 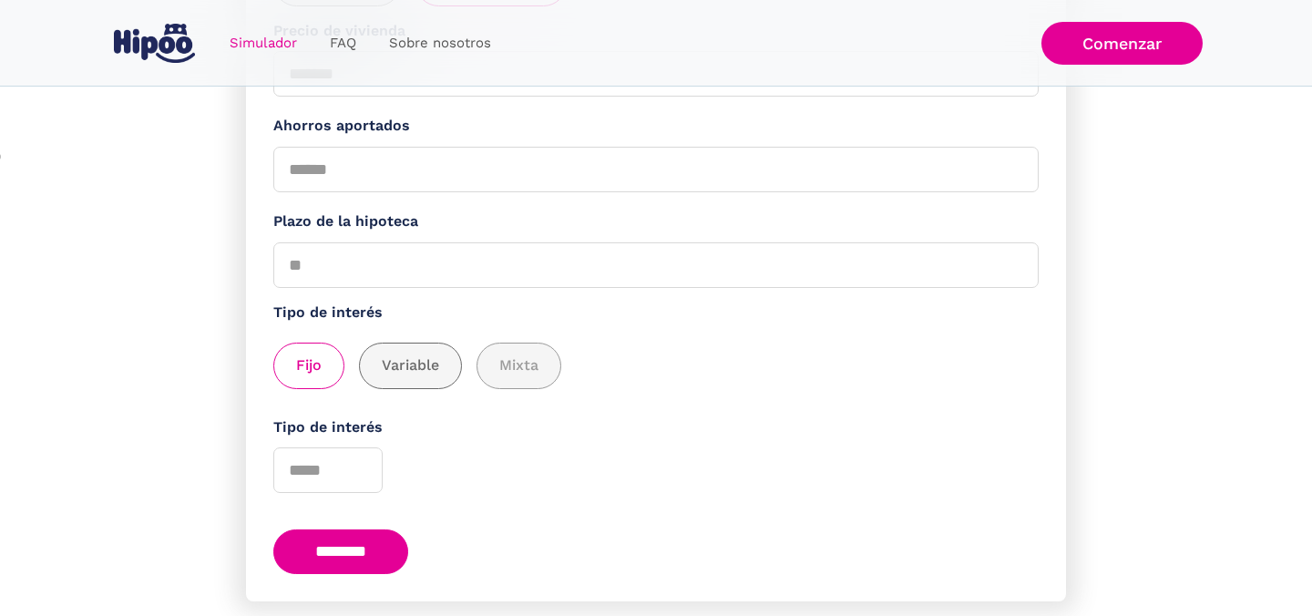 What do you see at coordinates (309, 365) in the screenshot?
I see `span: Fijo` at bounding box center [309, 365].